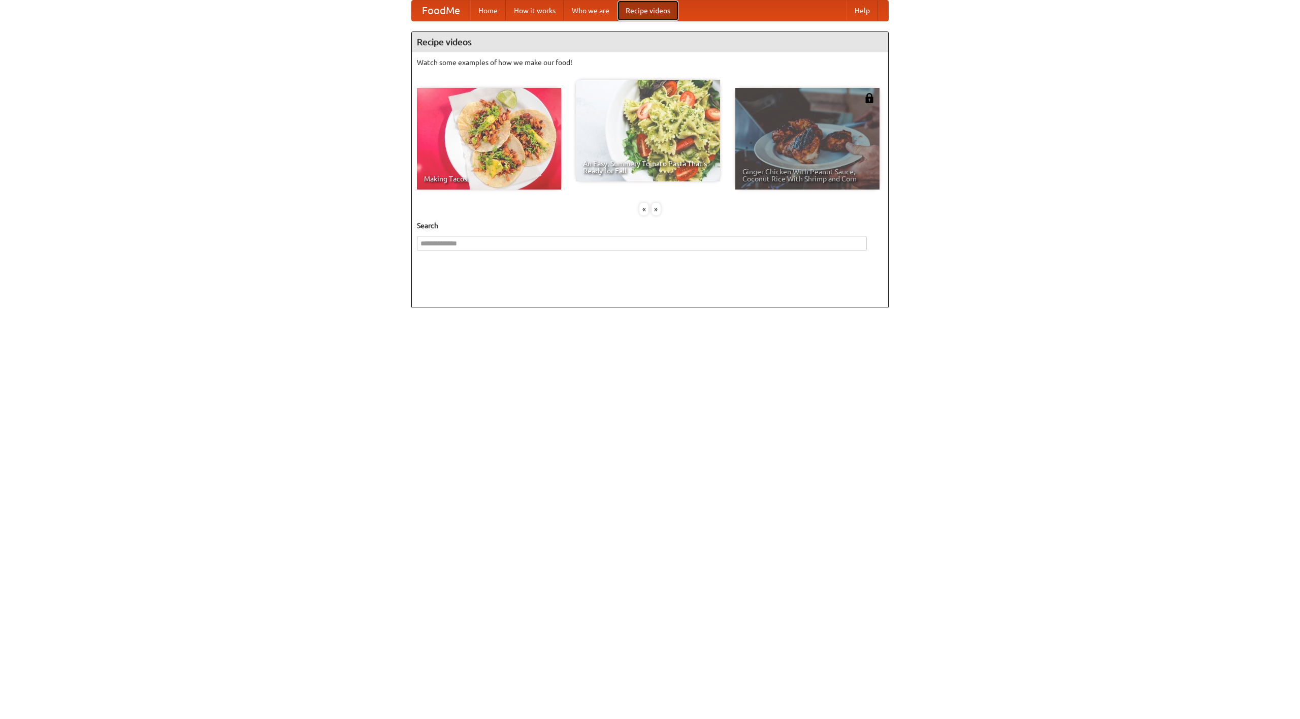 This screenshot has height=719, width=1300. I want to click on img: 483408.png, so click(870, 98).